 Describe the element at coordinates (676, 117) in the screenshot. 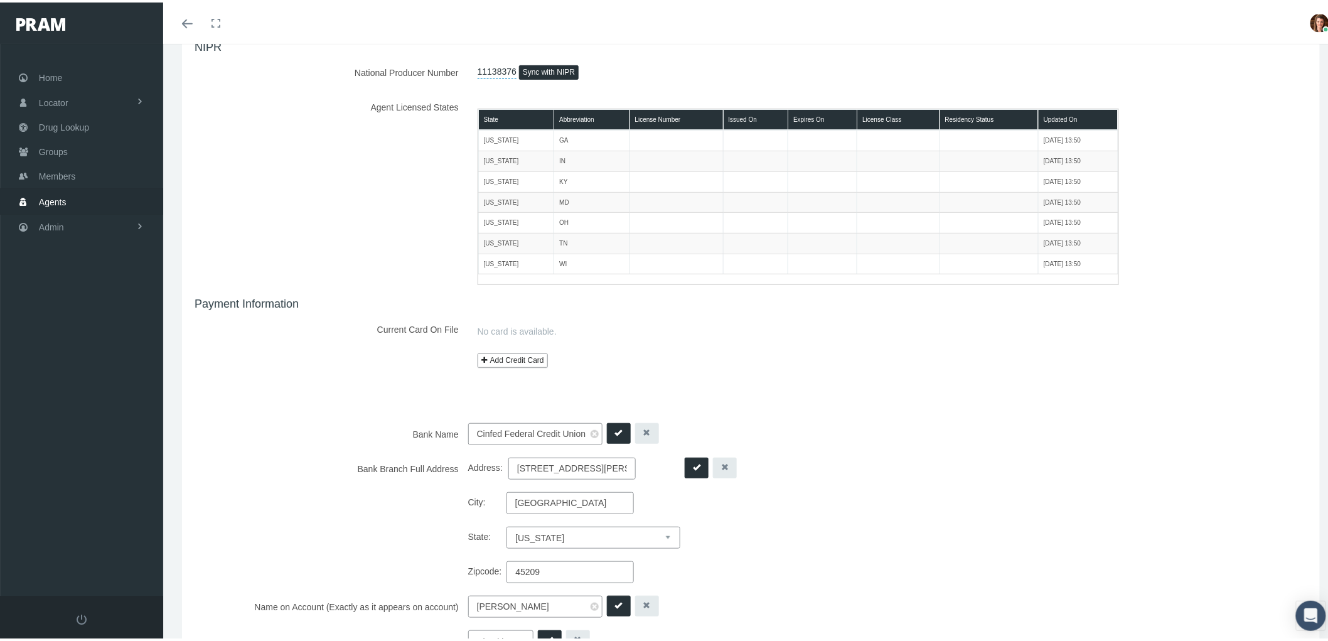

I see `th: License Number` at that location.